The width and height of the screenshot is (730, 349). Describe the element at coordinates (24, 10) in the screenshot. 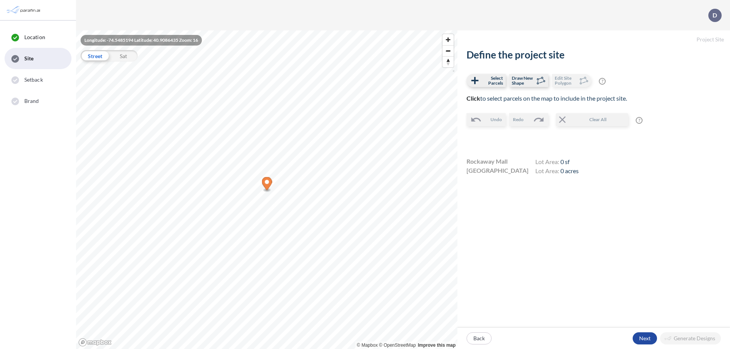

I see `img: Parafin` at that location.